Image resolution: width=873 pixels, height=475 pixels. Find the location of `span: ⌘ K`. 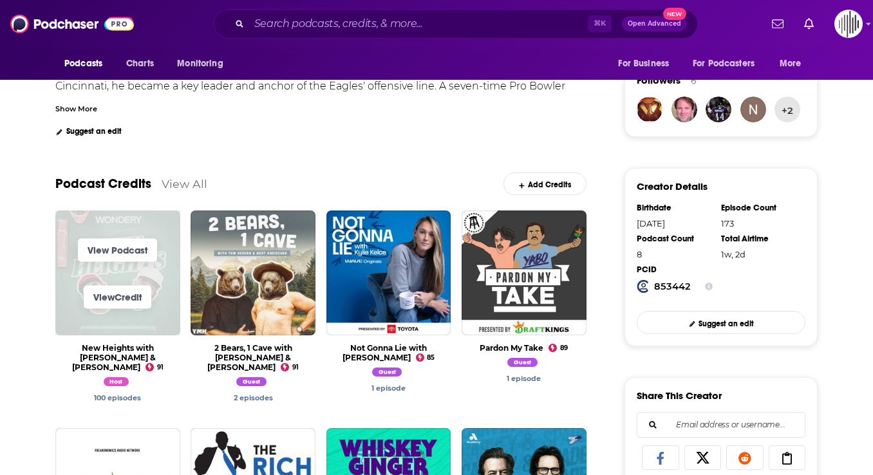

span: ⌘ K is located at coordinates (600, 24).